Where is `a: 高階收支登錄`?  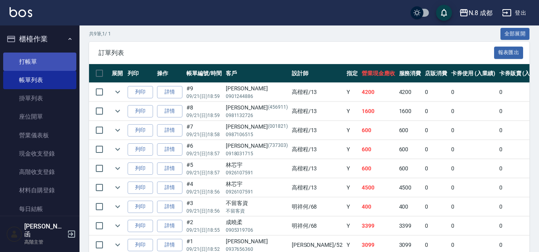
a: 高階收支登錄 is located at coordinates (40, 172).